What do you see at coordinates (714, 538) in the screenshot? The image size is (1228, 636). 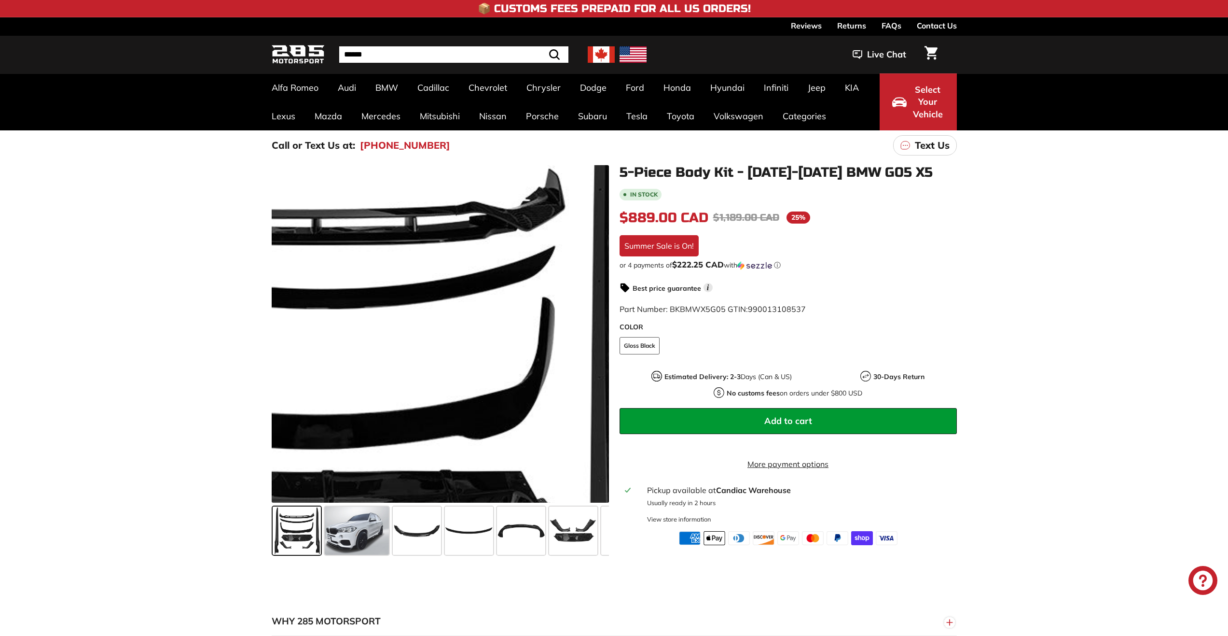 I see `img: apple_pay` at bounding box center [714, 538].